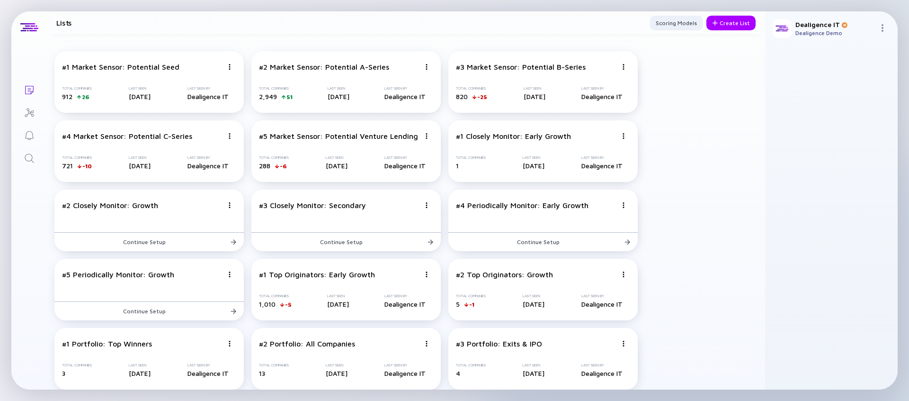  What do you see at coordinates (731, 23) in the screenshot?
I see `button: Create List` at bounding box center [731, 23].